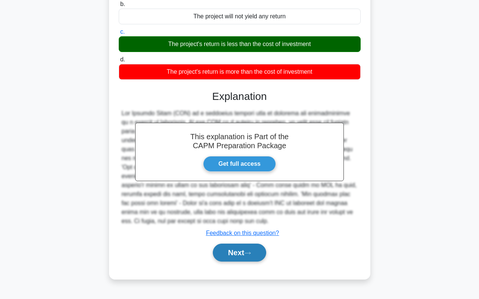 The image size is (479, 299). What do you see at coordinates (240, 16) in the screenshot?
I see `div: The project will not yield any return` at bounding box center [240, 16].